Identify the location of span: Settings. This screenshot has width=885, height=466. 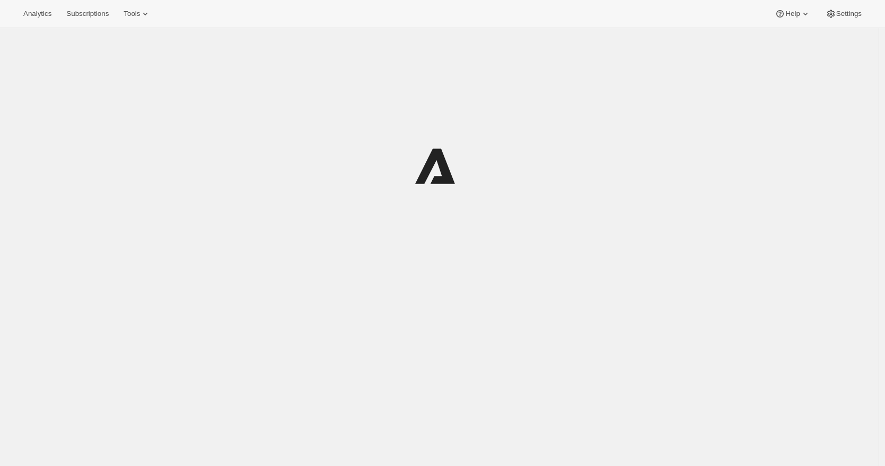
(849, 14).